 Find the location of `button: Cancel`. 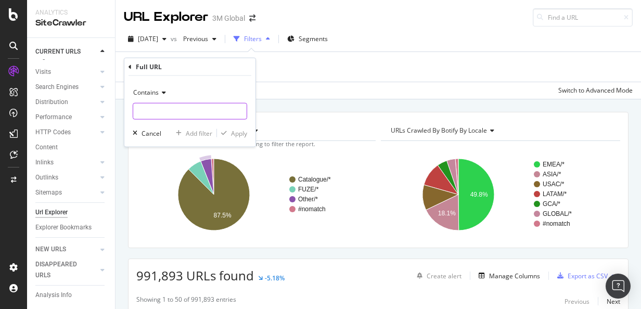

button: Cancel is located at coordinates (145, 133).